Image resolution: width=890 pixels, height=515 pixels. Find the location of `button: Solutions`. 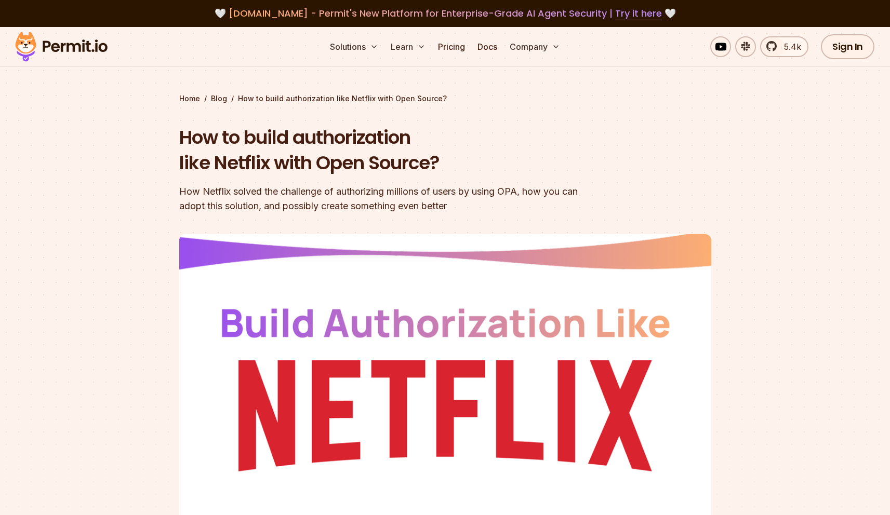

button: Solutions is located at coordinates (354, 47).